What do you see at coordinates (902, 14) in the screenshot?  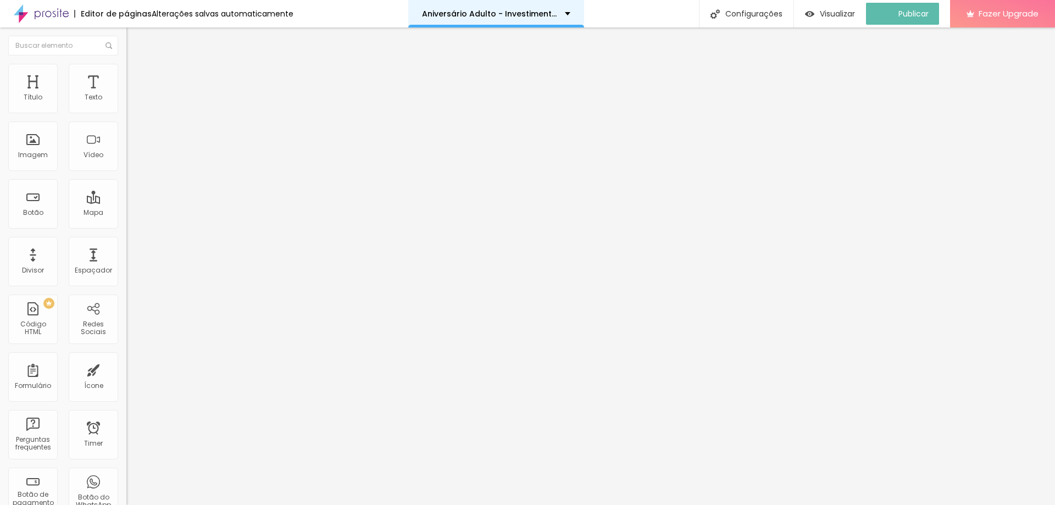 I see `button: Publicar` at bounding box center [902, 14].